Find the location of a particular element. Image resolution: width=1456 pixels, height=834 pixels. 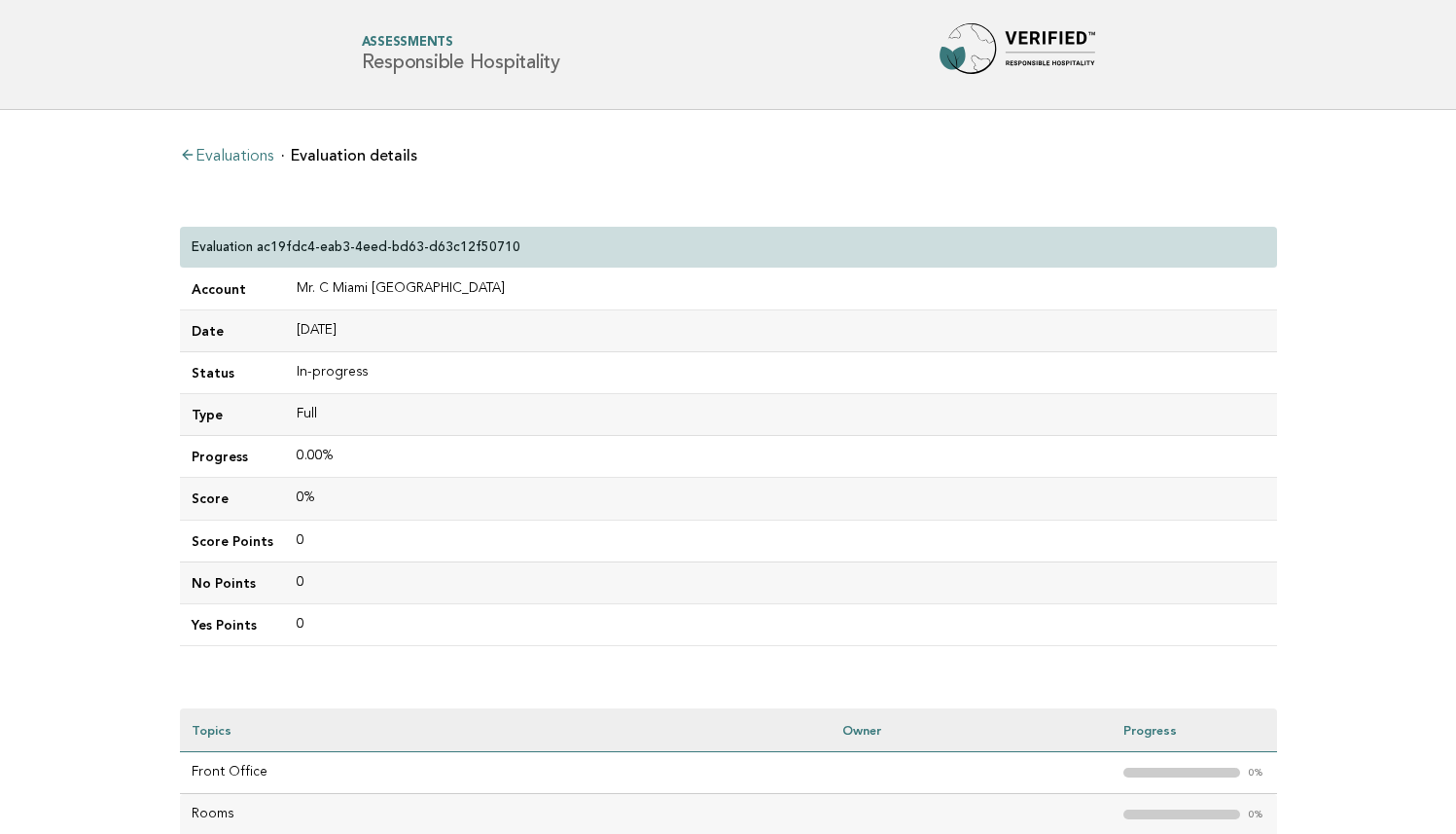

td: Progress is located at coordinates (232, 456).